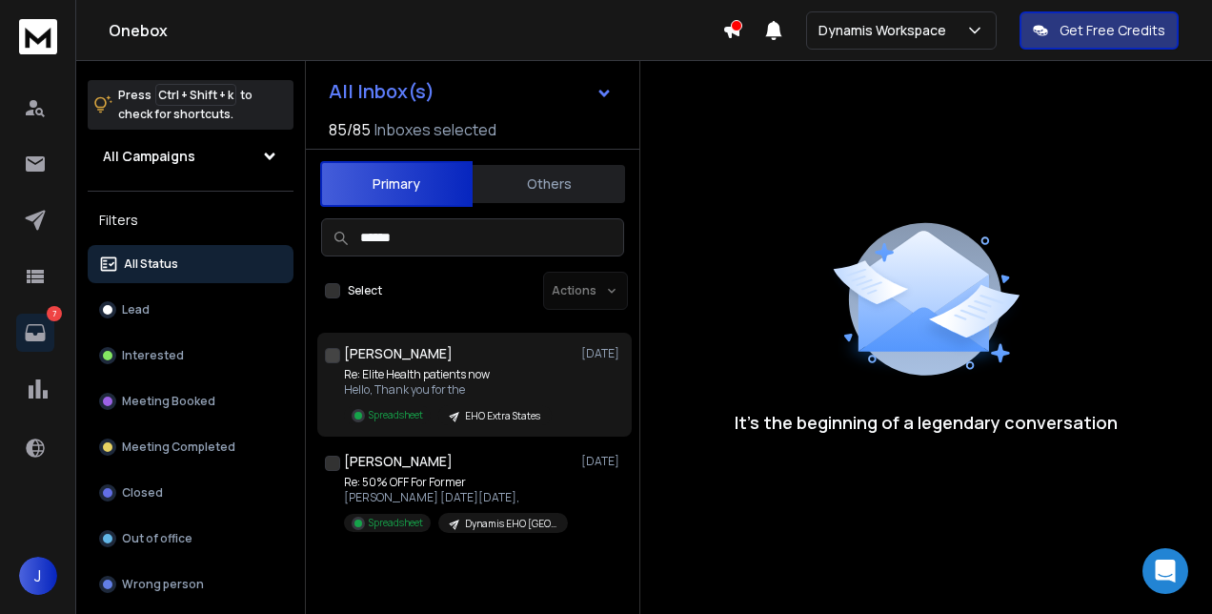 The width and height of the screenshot is (1212, 614). I want to click on button: All Status, so click(191, 264).